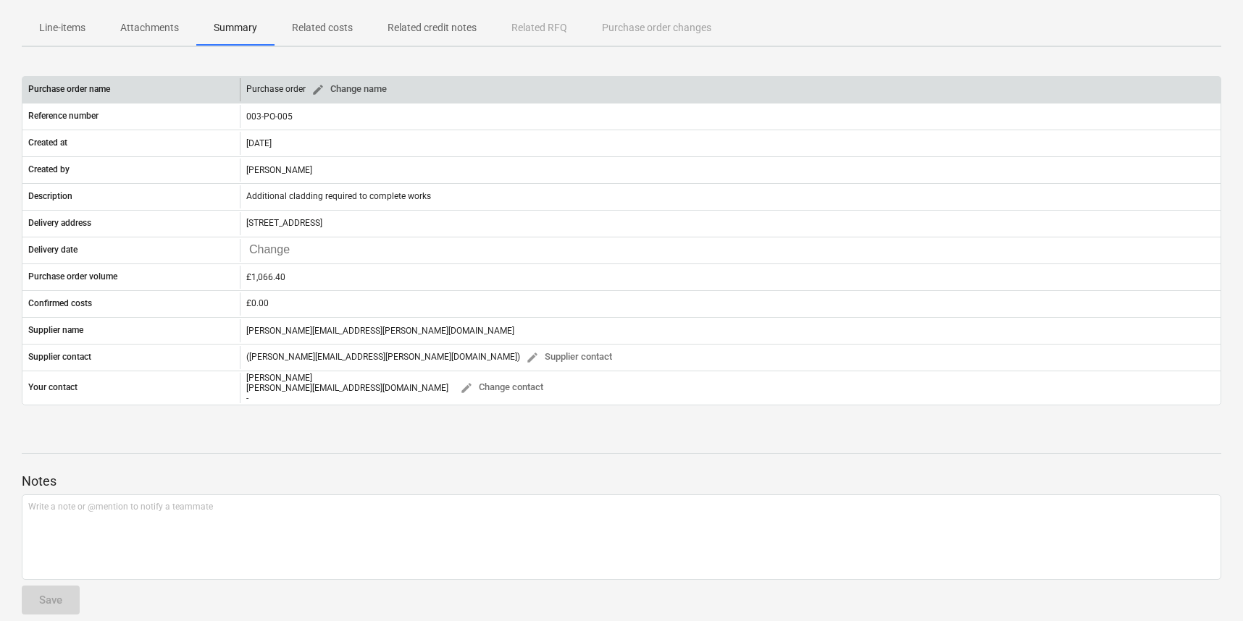 This screenshot has height=621, width=1243. What do you see at coordinates (319, 89) in the screenshot?
I see `div: Purchase order` at bounding box center [319, 89].